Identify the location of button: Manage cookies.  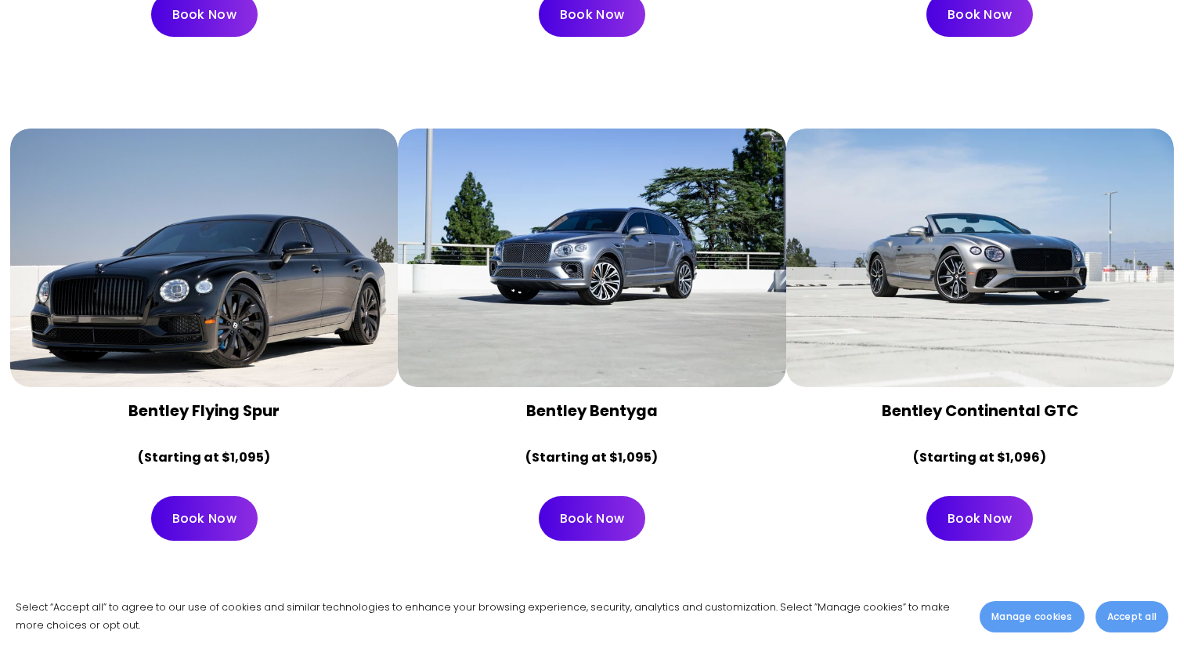
(1032, 617).